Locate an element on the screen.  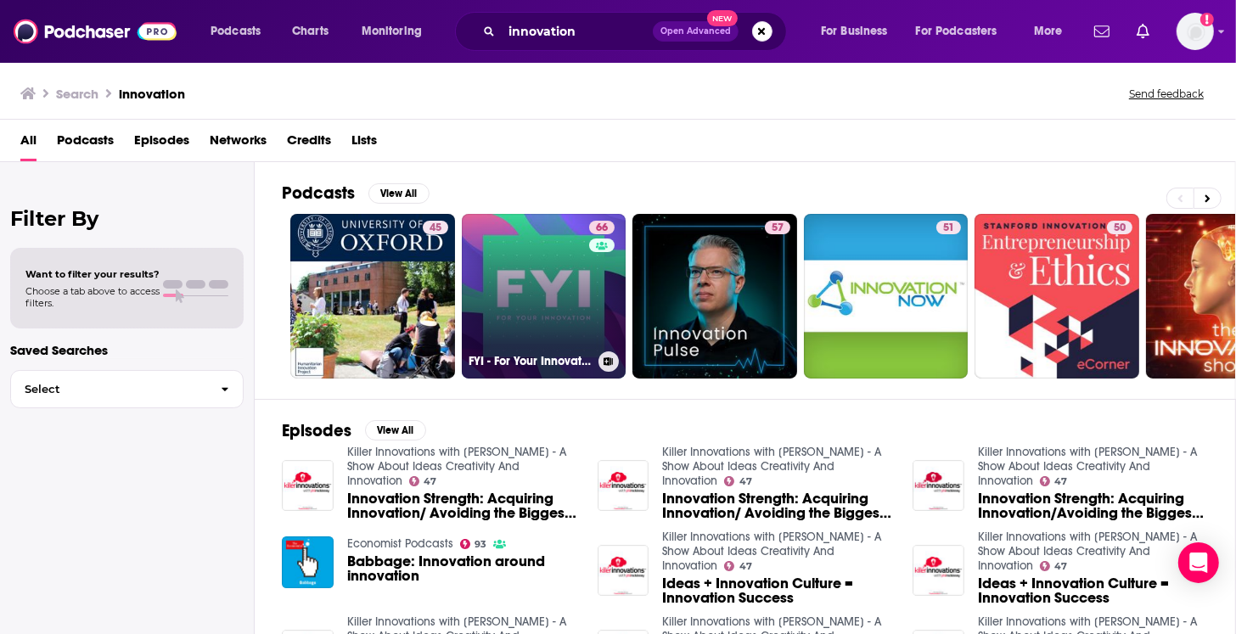
a: EpisodesView All is located at coordinates (354, 430).